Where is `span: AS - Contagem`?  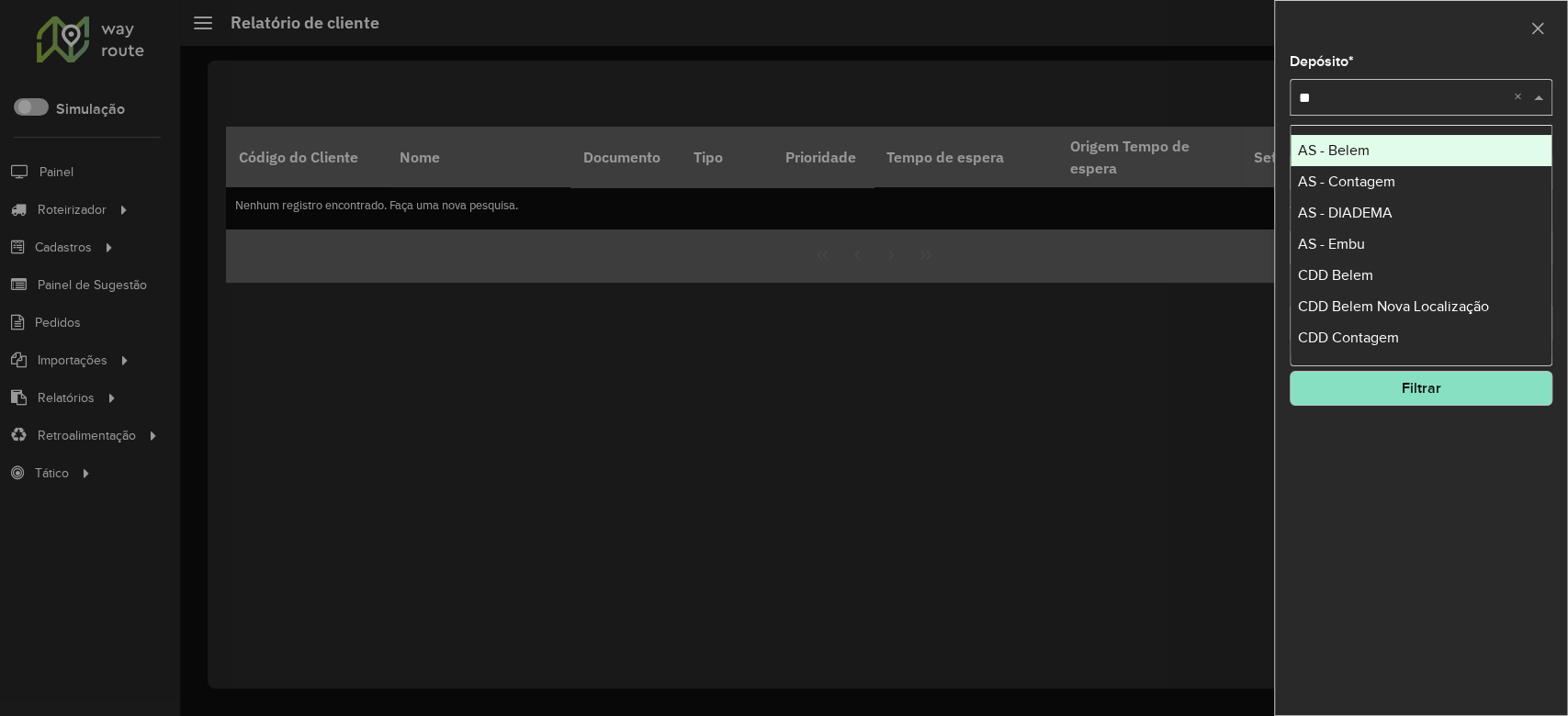
span: AS - Contagem is located at coordinates (1347, 181).